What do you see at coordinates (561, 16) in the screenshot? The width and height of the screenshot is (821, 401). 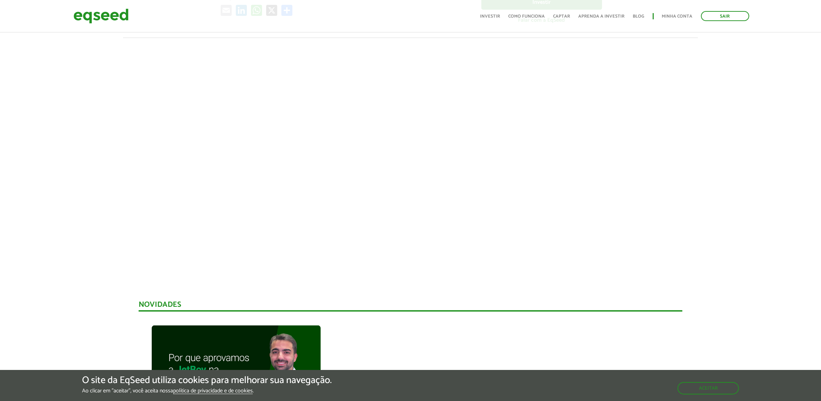 I see `a: Captar` at bounding box center [561, 16].